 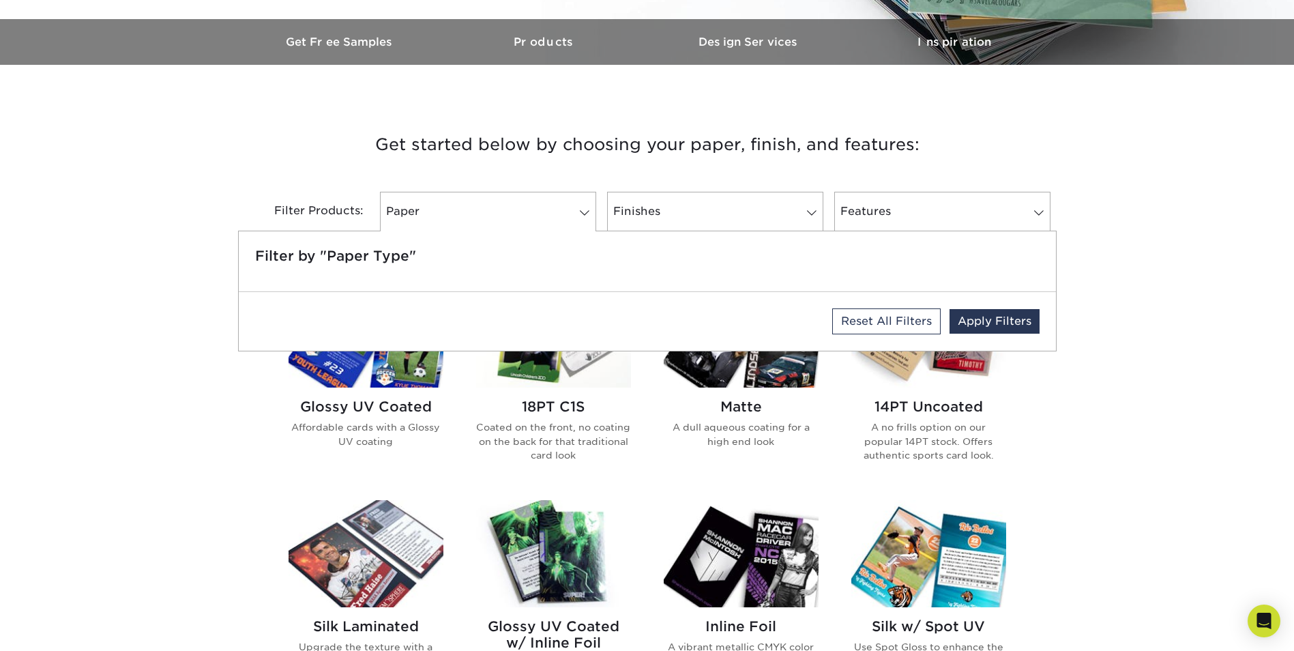 What do you see at coordinates (715, 211) in the screenshot?
I see `a: Finishes` at bounding box center [715, 211].